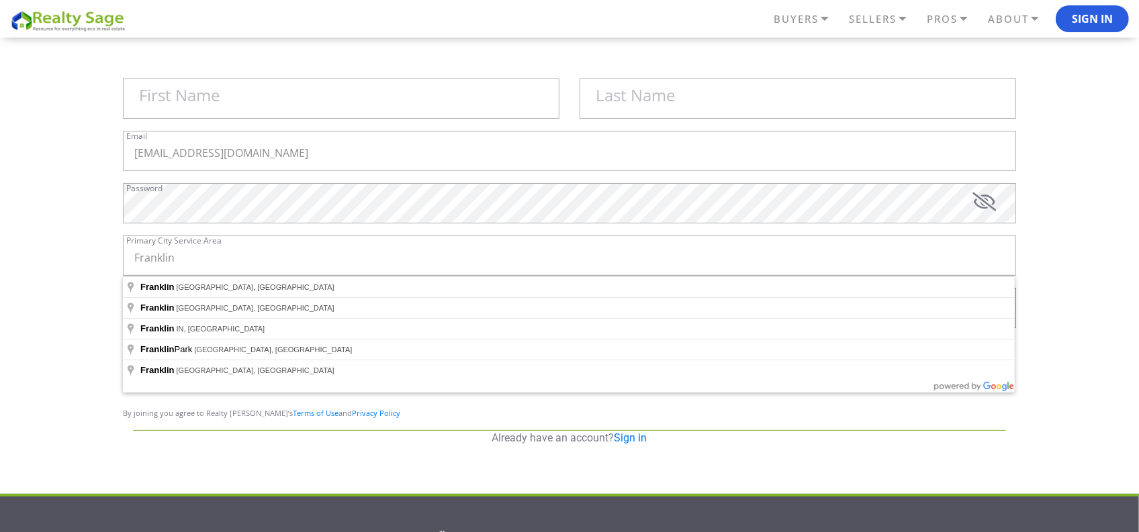 The image size is (1139, 532). I want to click on label: Password, so click(144, 189).